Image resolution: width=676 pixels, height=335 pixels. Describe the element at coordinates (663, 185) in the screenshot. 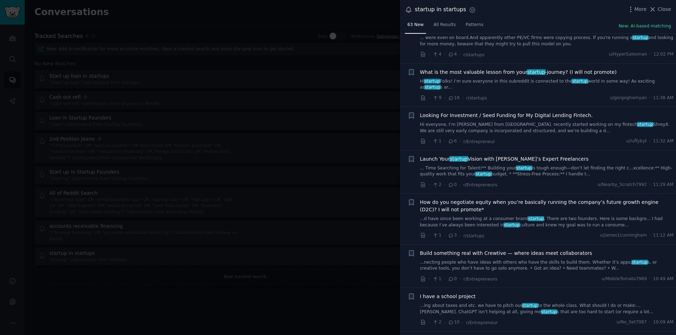

I see `span: 11:29 AM` at that location.